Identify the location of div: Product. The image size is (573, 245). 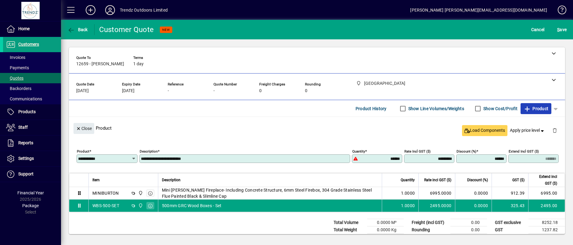
(317, 128).